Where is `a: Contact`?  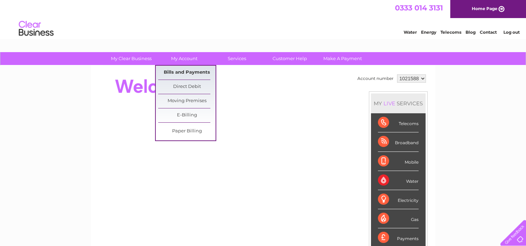 a: Contact is located at coordinates (488, 32).